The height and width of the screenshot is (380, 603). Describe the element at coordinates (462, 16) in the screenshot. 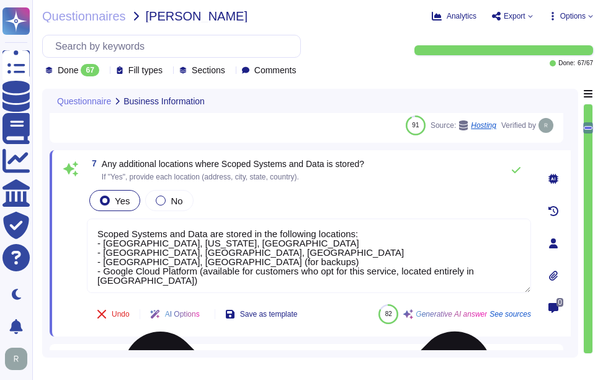

I see `span: Analytics` at that location.